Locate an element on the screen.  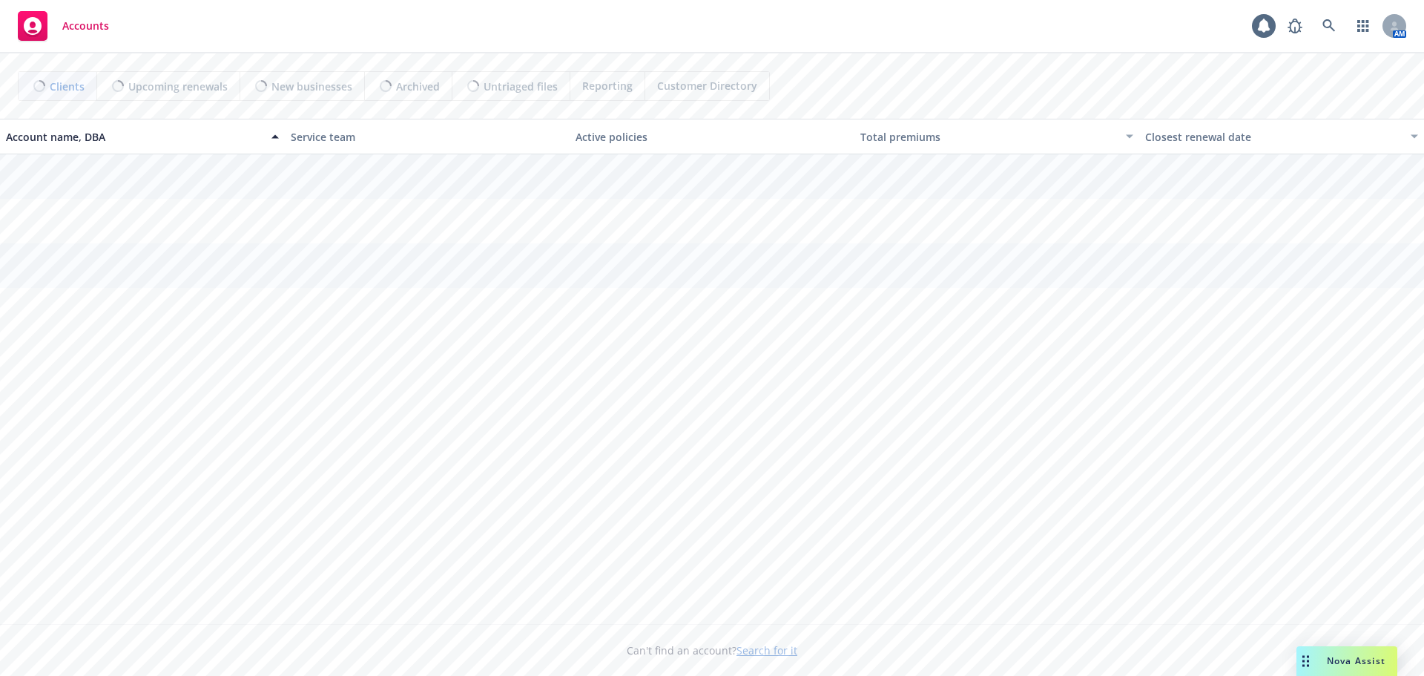
div: Closest renewal date is located at coordinates (1274, 136).